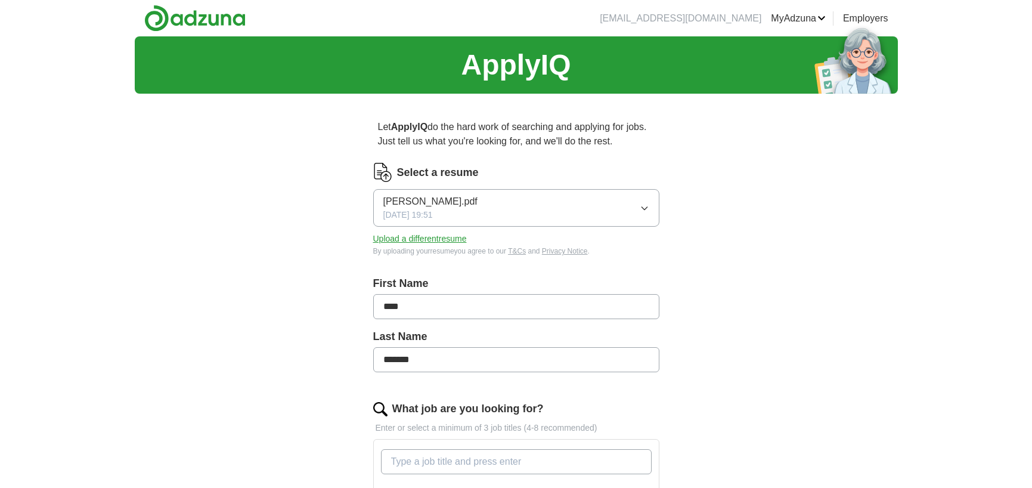  I want to click on label: Select a resume, so click(438, 172).